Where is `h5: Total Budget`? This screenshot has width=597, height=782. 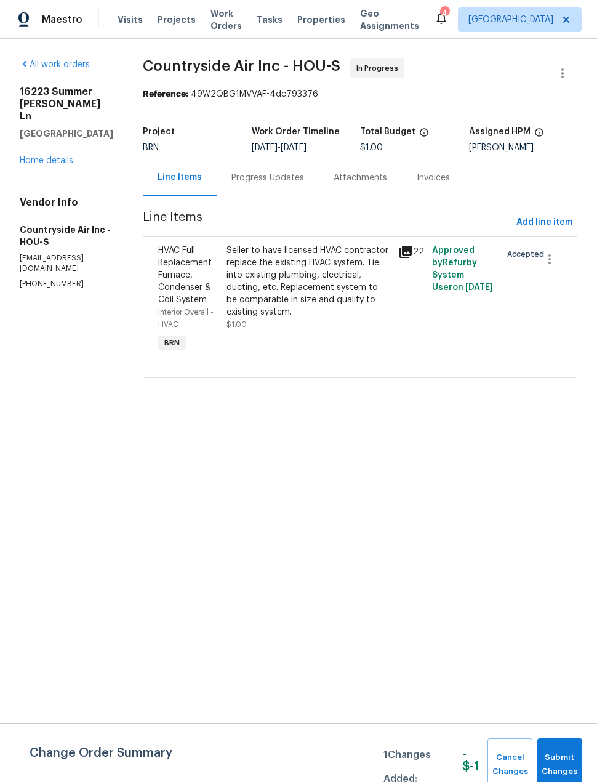 h5: Total Budget is located at coordinates (388, 132).